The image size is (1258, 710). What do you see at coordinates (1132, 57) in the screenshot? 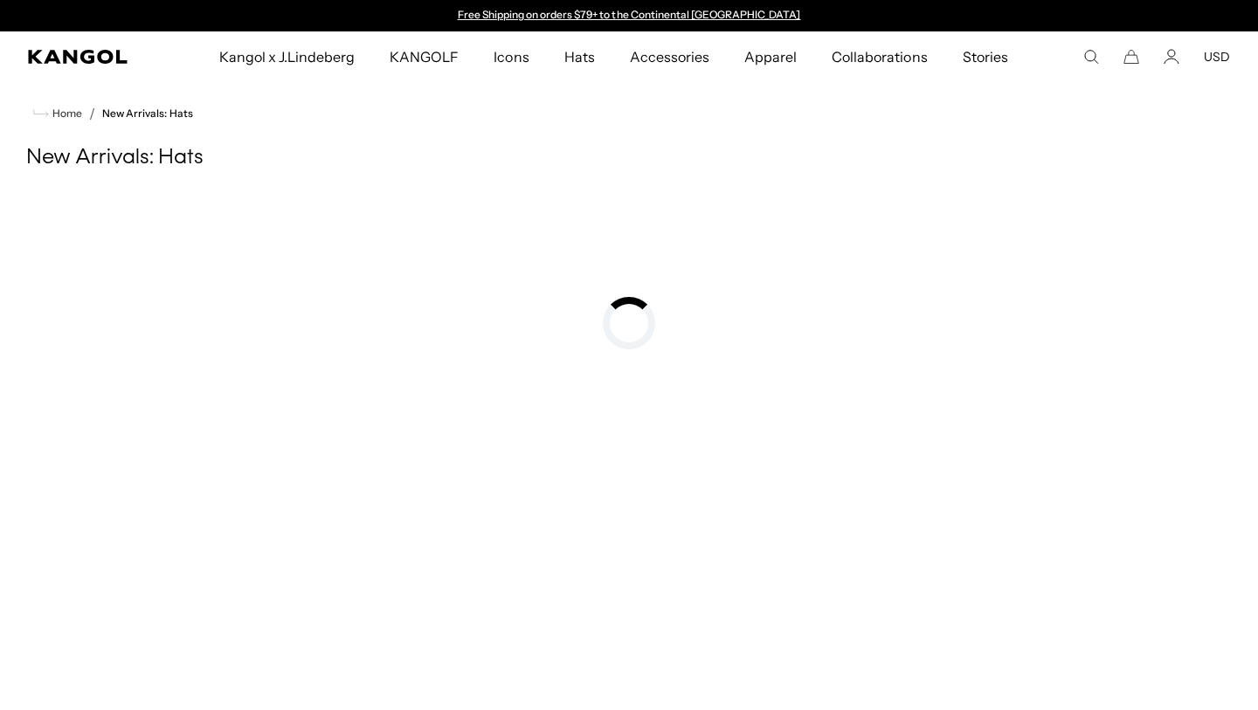
I see `button: Cart` at bounding box center [1132, 57].